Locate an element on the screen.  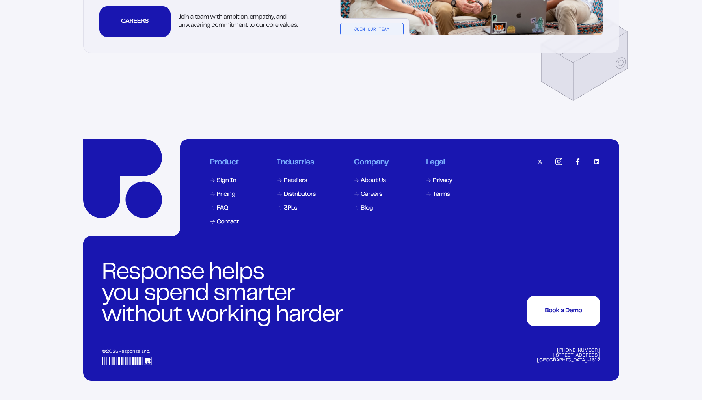
div: Distributors is located at coordinates (300, 195).